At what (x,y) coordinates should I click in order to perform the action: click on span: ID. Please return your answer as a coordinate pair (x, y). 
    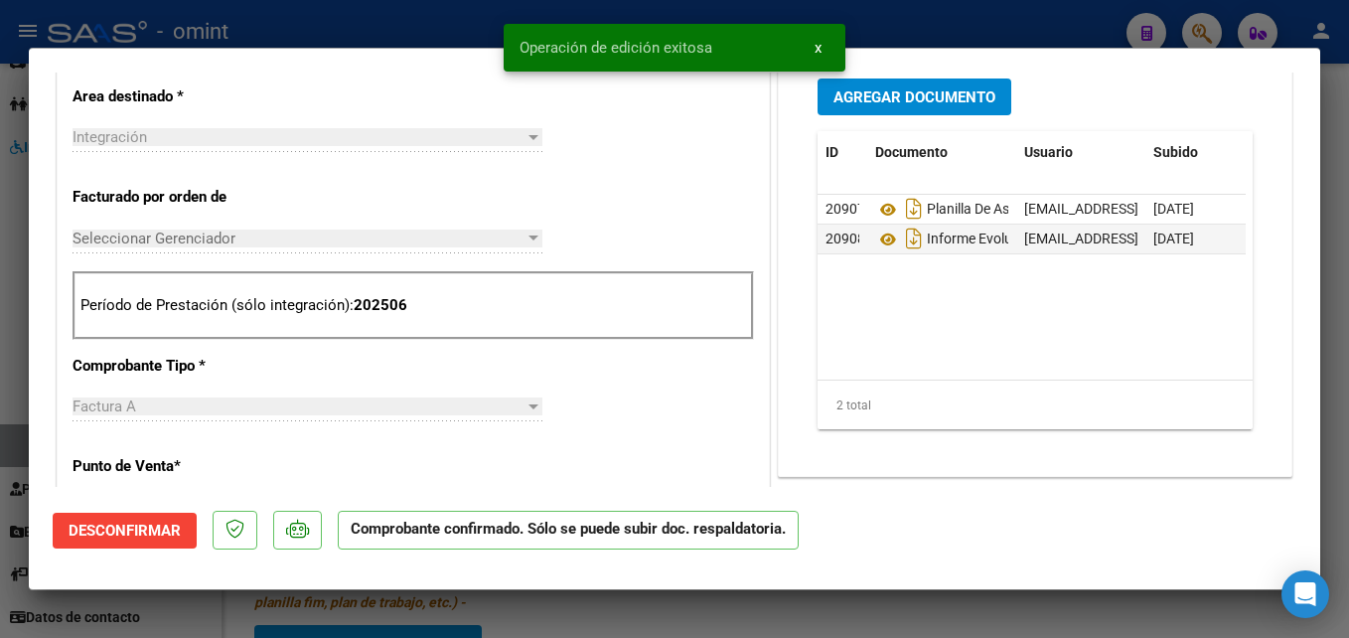
    Looking at the image, I should click on (832, 152).